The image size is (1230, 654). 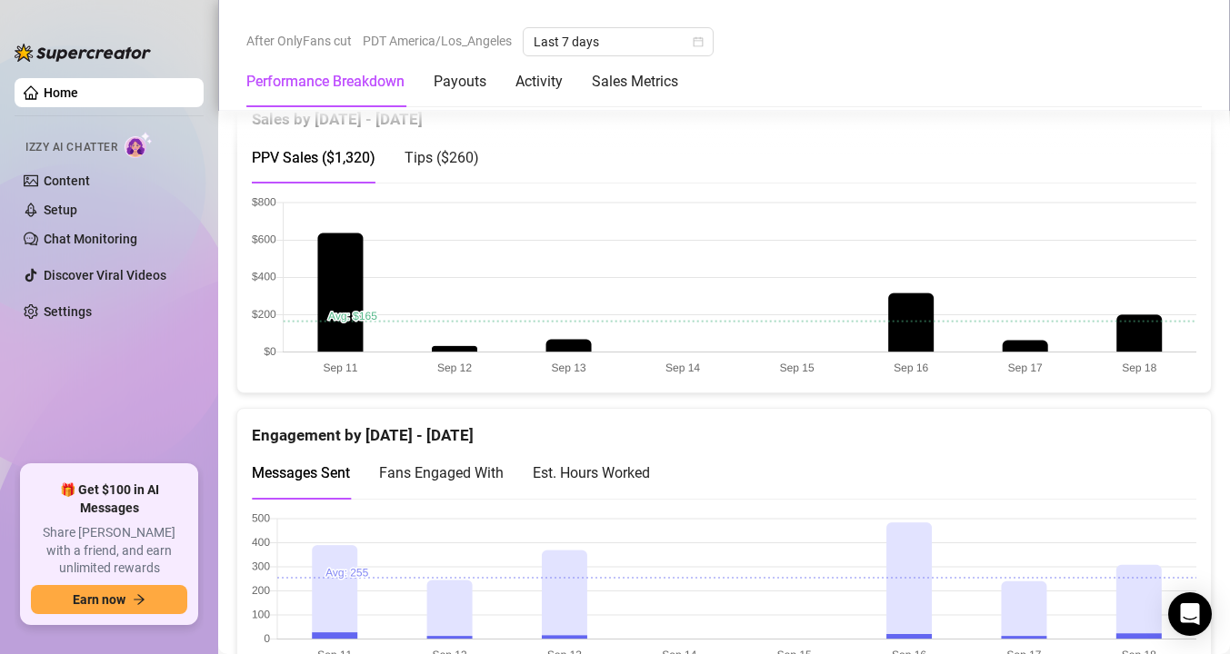 I want to click on div: Open Intercom Messenger, so click(x=1190, y=614).